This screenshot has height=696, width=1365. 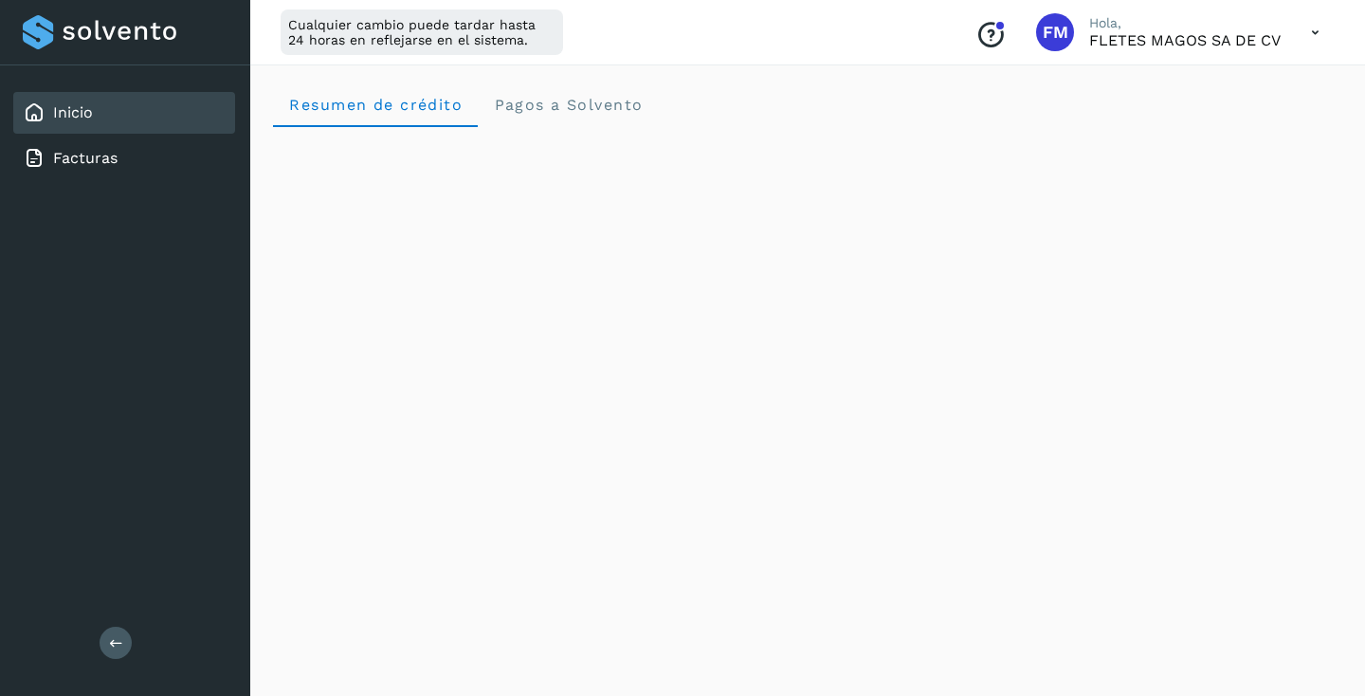 What do you see at coordinates (124, 113) in the screenshot?
I see `div: Inicio` at bounding box center [124, 113].